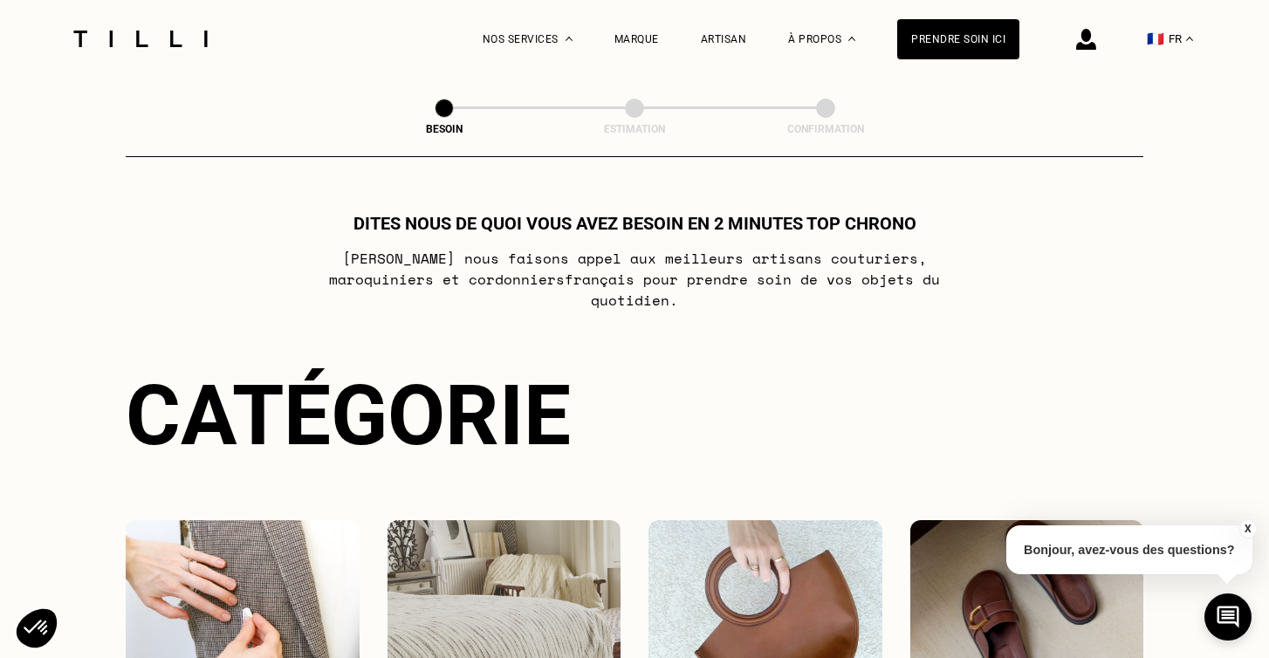  What do you see at coordinates (140, 38) in the screenshot?
I see `a: Logo du service de couturière Tilli` at bounding box center [140, 38].